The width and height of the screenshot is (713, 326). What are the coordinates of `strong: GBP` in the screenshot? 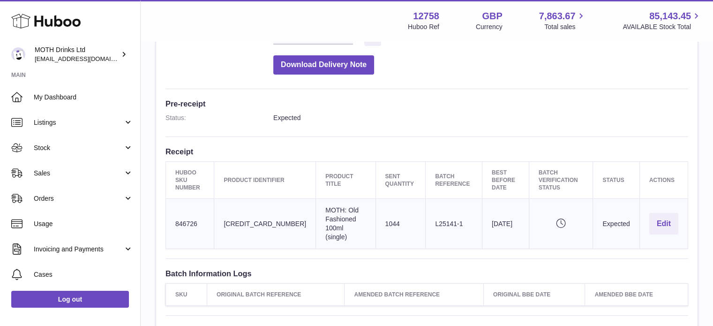 It's located at (492, 16).